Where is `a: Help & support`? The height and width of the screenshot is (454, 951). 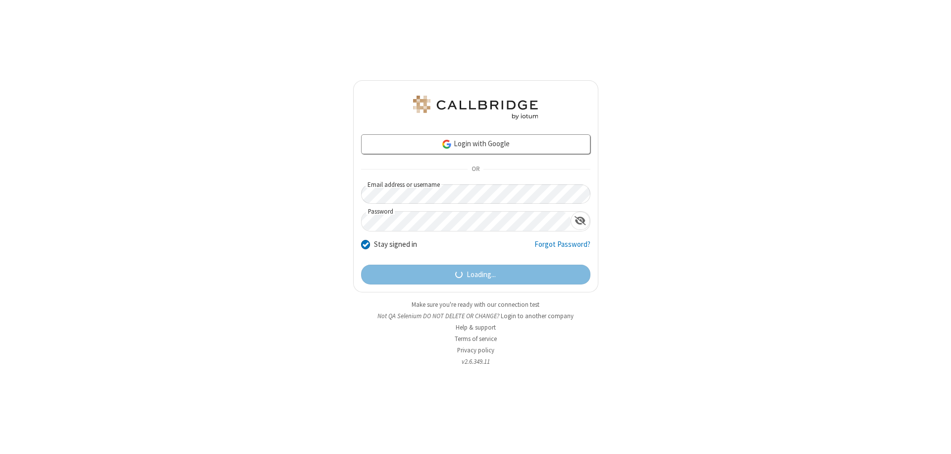
a: Help & support is located at coordinates (476, 327).